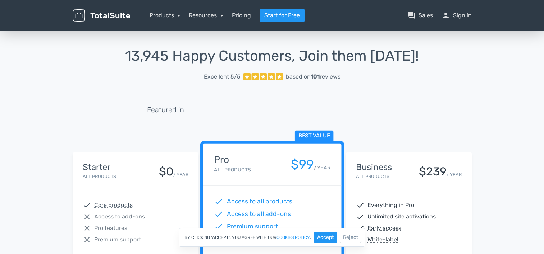 This screenshot has height=254, width=544. Describe the element at coordinates (272, 77) in the screenshot. I see `a: Excellent 5/5 based on101reviews` at that location.